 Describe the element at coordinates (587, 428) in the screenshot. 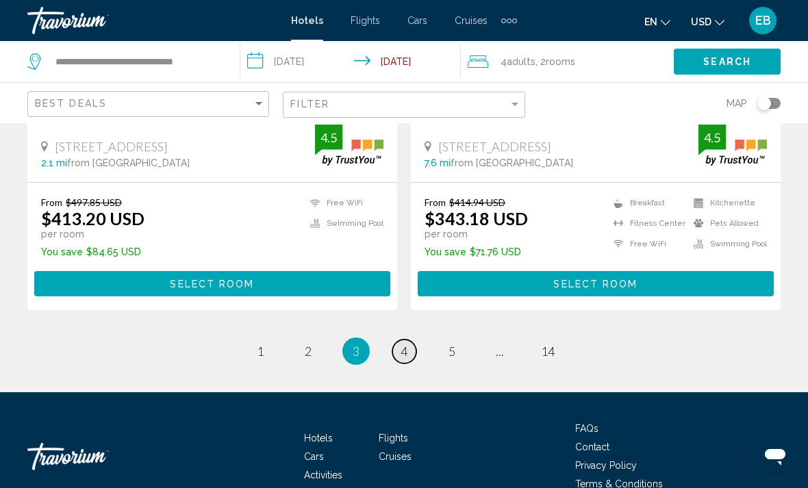

I see `a: FAQs` at that location.